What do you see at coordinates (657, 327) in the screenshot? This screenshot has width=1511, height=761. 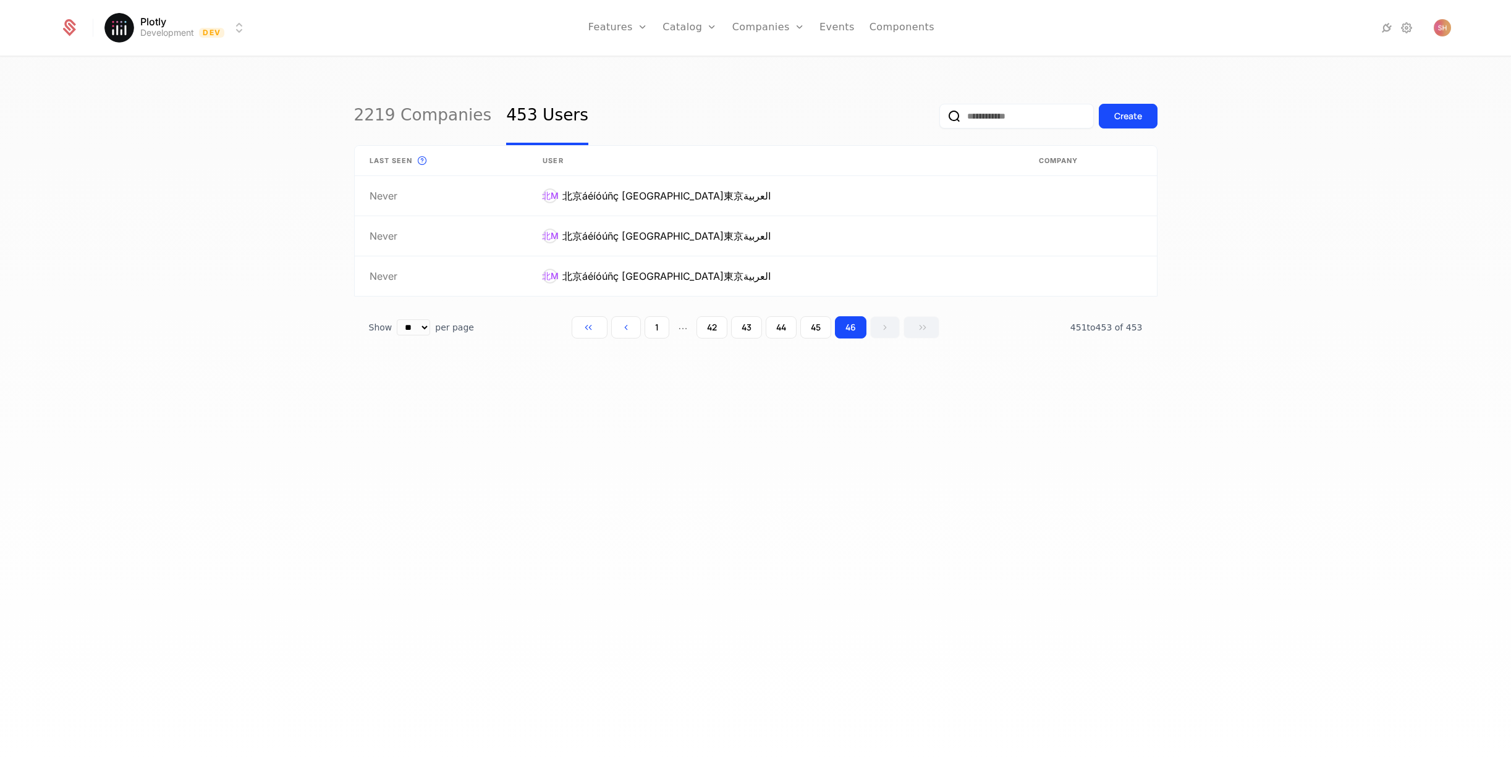 I see `button: Go to page 1` at bounding box center [657, 327].